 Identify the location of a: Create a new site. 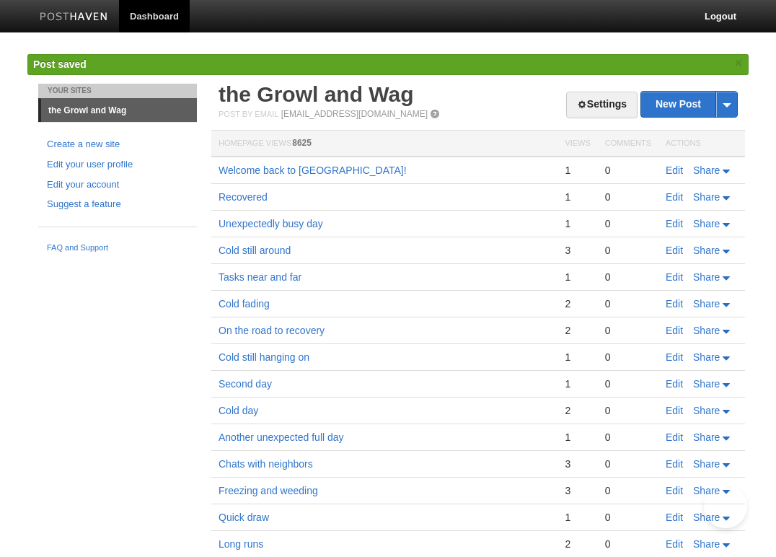
(118, 144).